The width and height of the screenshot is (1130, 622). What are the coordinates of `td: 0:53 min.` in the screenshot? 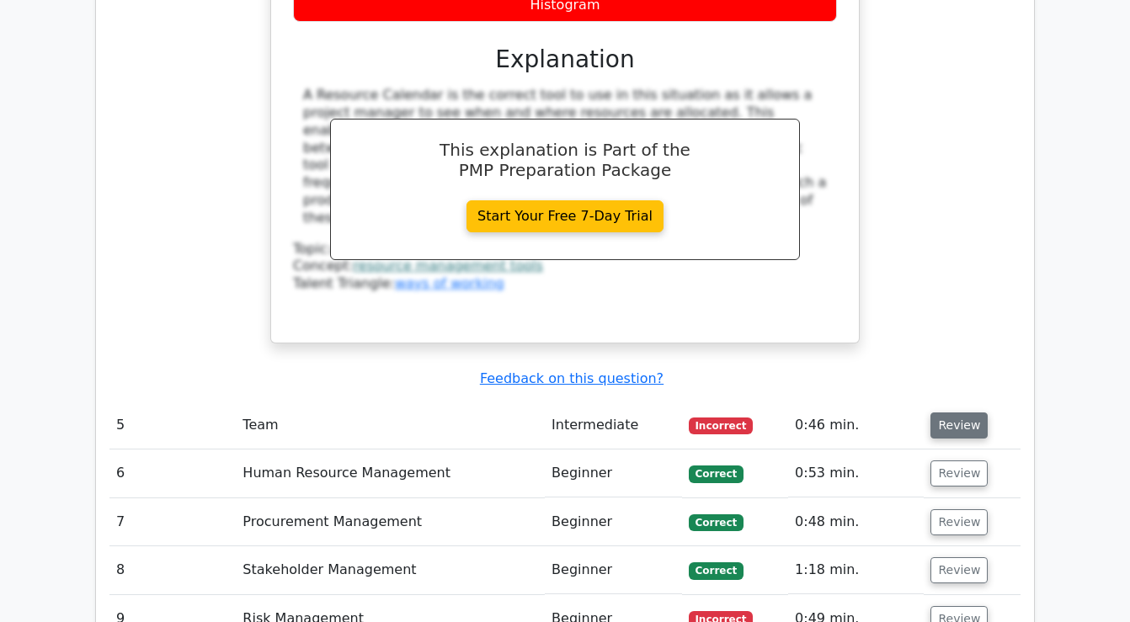 It's located at (856, 473).